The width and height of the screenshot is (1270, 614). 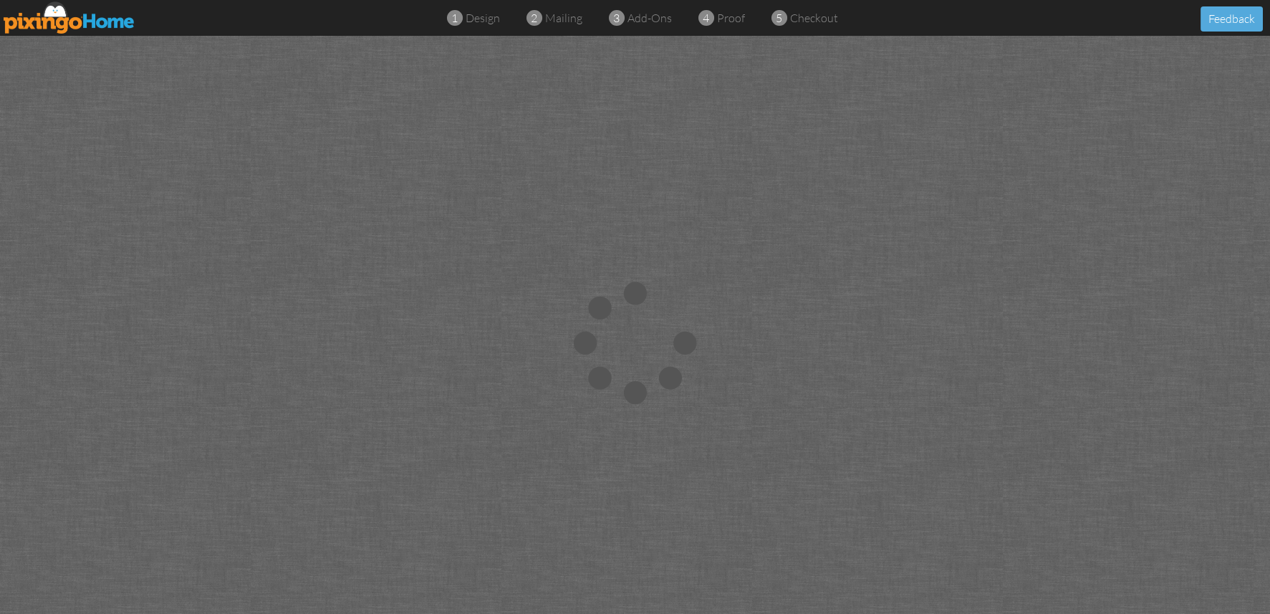 I want to click on span: mailing, so click(x=564, y=18).